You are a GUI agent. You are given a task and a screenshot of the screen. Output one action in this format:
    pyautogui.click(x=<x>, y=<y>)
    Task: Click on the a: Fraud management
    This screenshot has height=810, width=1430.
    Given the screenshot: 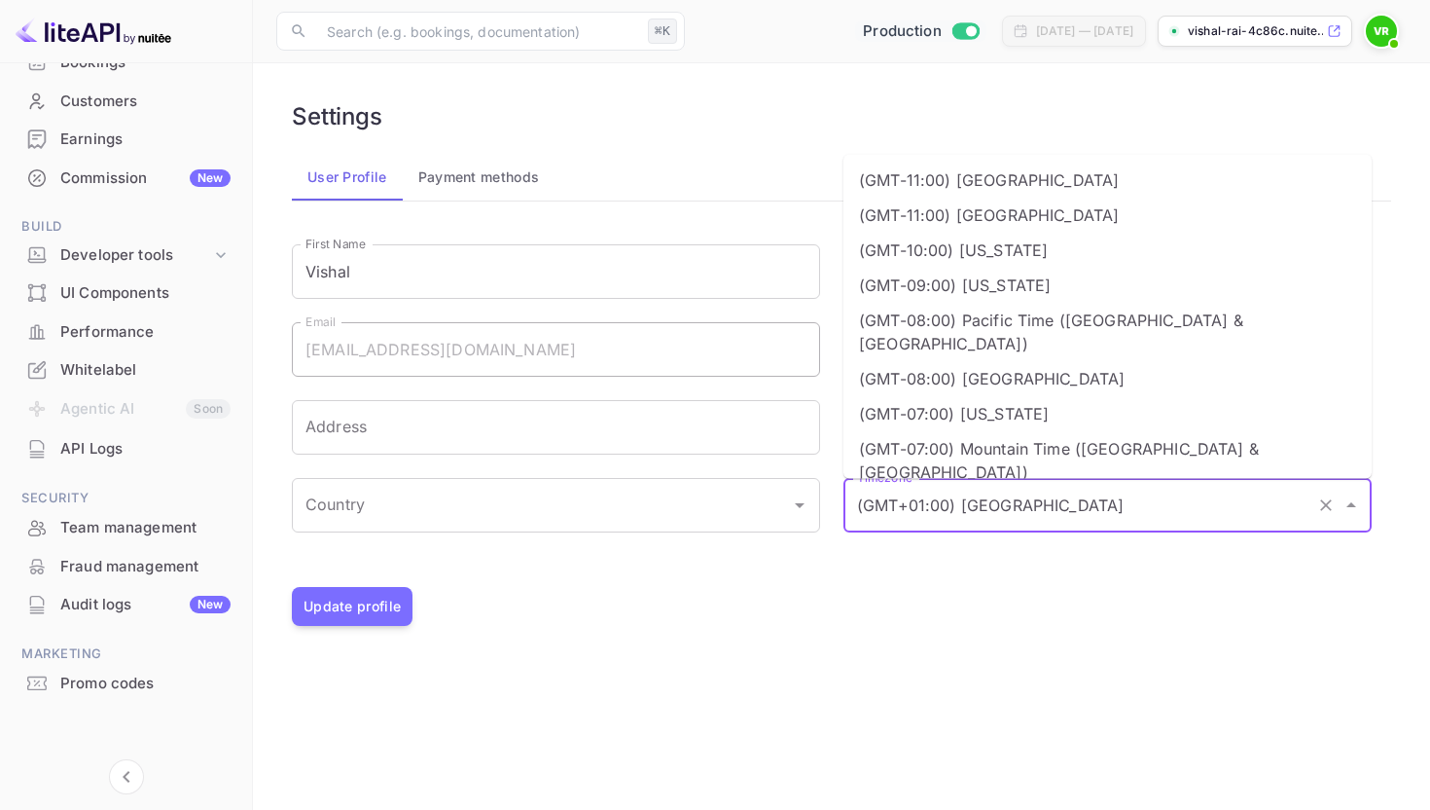 What is the action you would take?
    pyautogui.click(x=126, y=565)
    